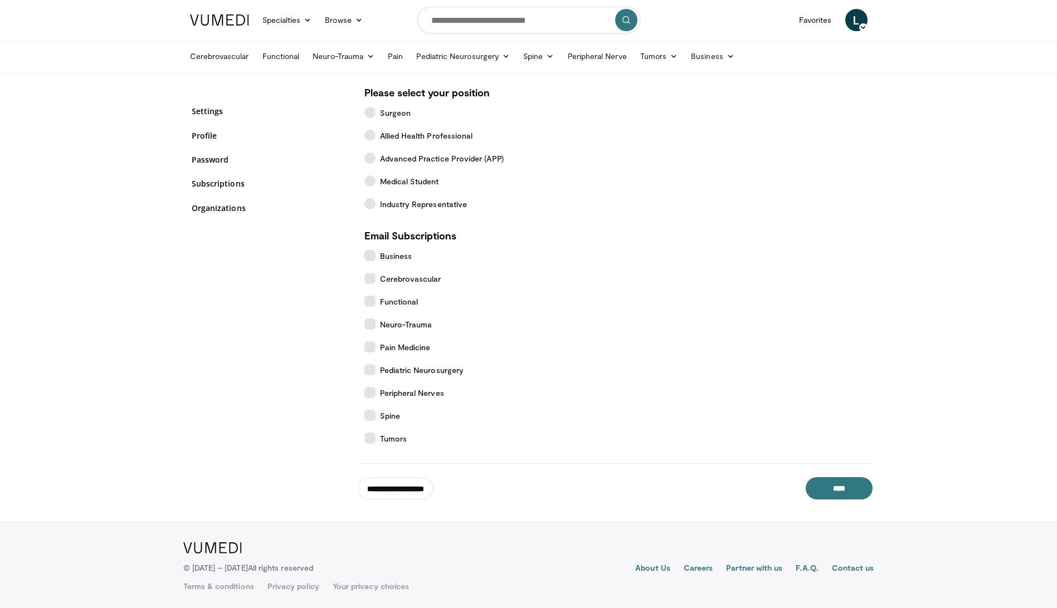 The image size is (1057, 608). What do you see at coordinates (698, 569) in the screenshot?
I see `a: Careers` at bounding box center [698, 569].